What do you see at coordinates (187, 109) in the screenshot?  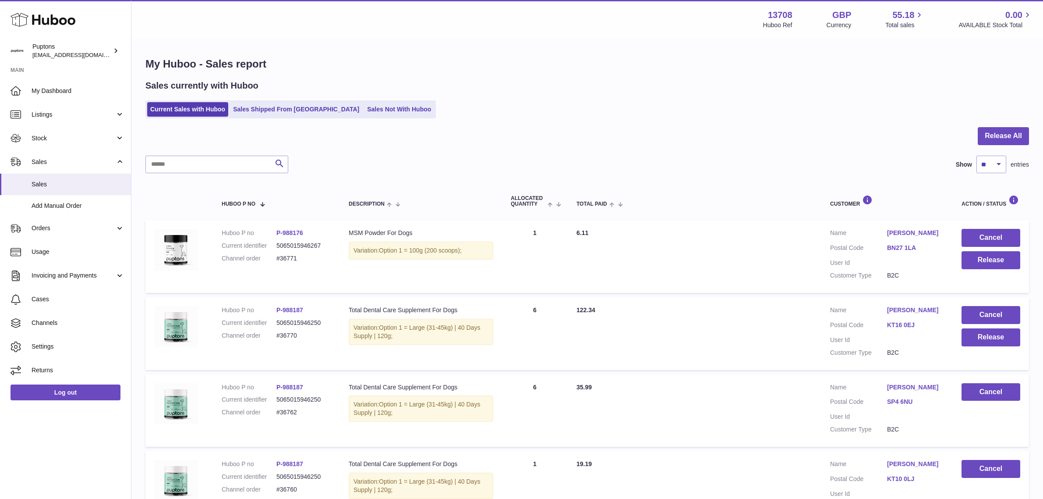 I see `a: Current Sales with Huboo` at bounding box center [187, 109].